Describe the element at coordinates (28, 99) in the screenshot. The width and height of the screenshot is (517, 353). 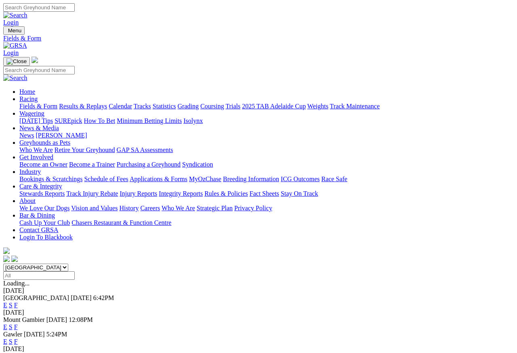
I see `a: Racing` at that location.